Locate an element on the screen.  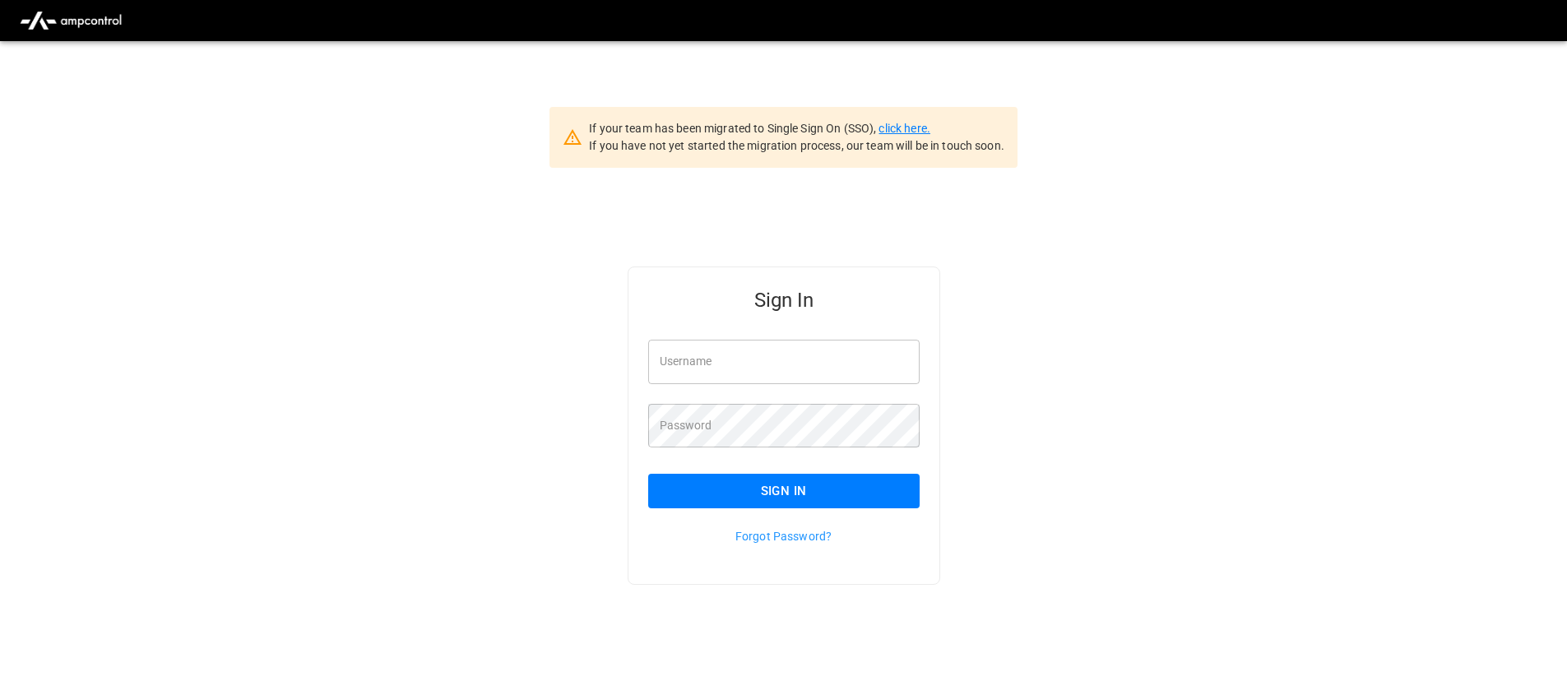
button: Sign In is located at coordinates (784, 491).